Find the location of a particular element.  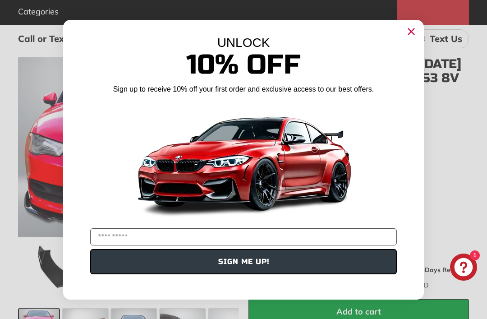

img: Banner showing BMW 4 Series Body kit is located at coordinates (244, 161).